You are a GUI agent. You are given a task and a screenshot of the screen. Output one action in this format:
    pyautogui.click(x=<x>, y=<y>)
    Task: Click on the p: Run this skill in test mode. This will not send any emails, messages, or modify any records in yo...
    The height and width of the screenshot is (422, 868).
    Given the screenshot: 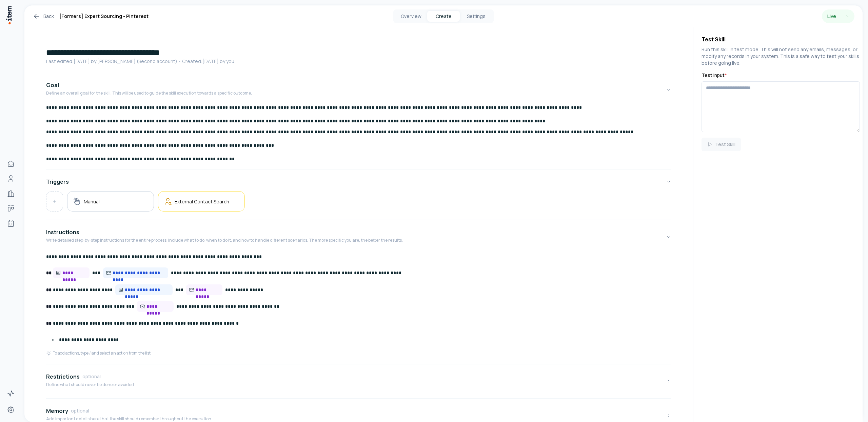 What is the action you would take?
    pyautogui.click(x=780, y=56)
    